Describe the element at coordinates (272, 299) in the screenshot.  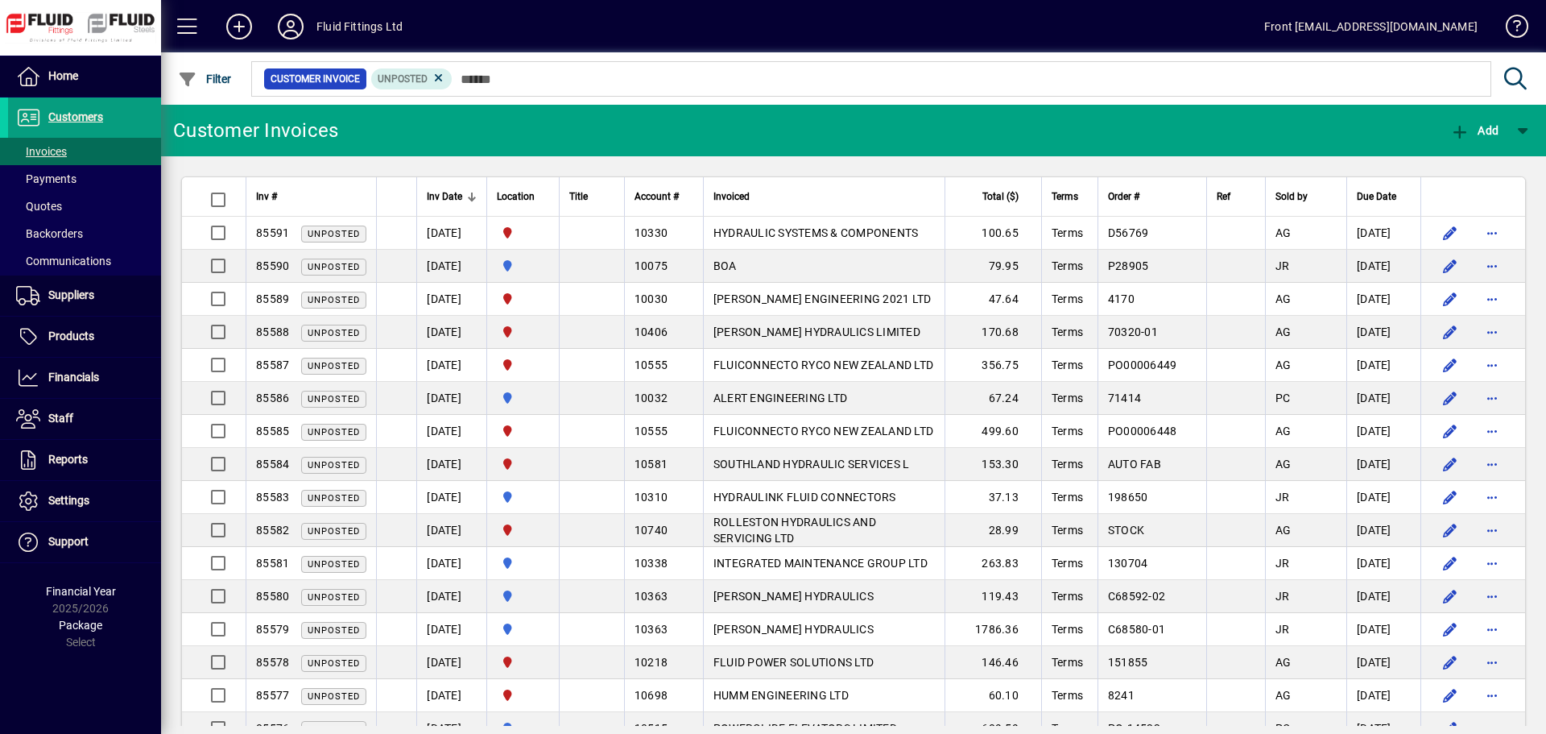
I see `span: 85589` at that location.